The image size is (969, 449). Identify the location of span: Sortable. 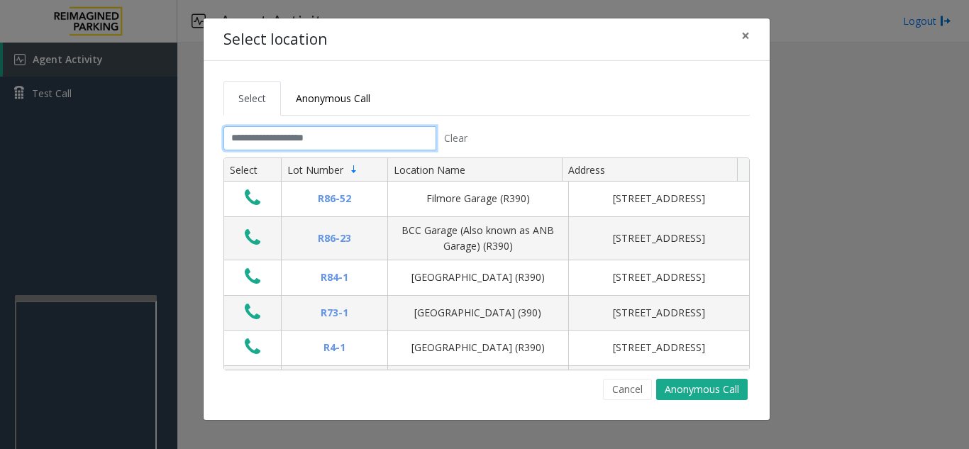
(354, 170).